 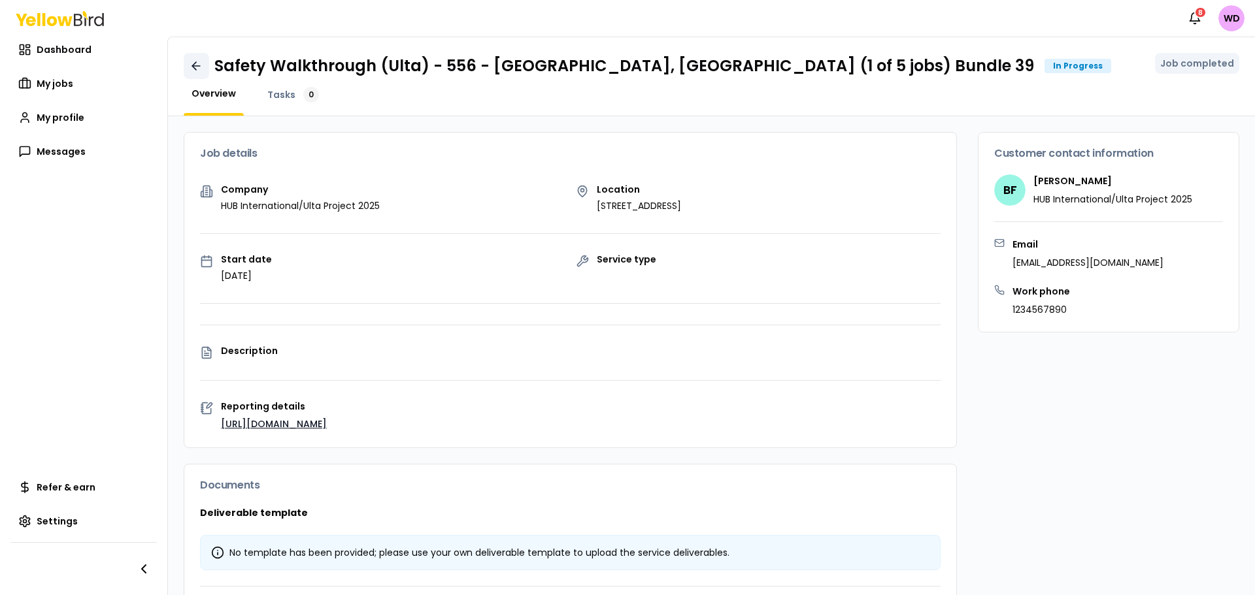 I want to click on div: In Progress, so click(x=1078, y=66).